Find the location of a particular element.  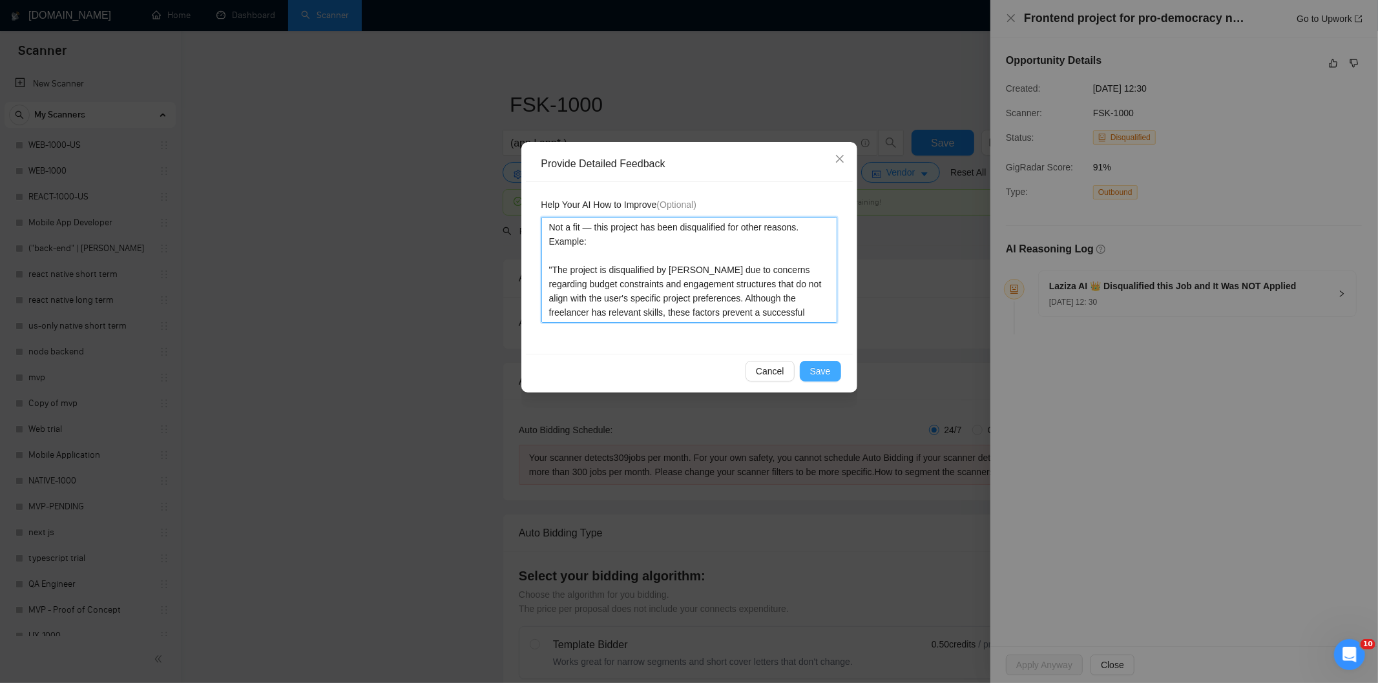

button: Cancel is located at coordinates (770, 371).